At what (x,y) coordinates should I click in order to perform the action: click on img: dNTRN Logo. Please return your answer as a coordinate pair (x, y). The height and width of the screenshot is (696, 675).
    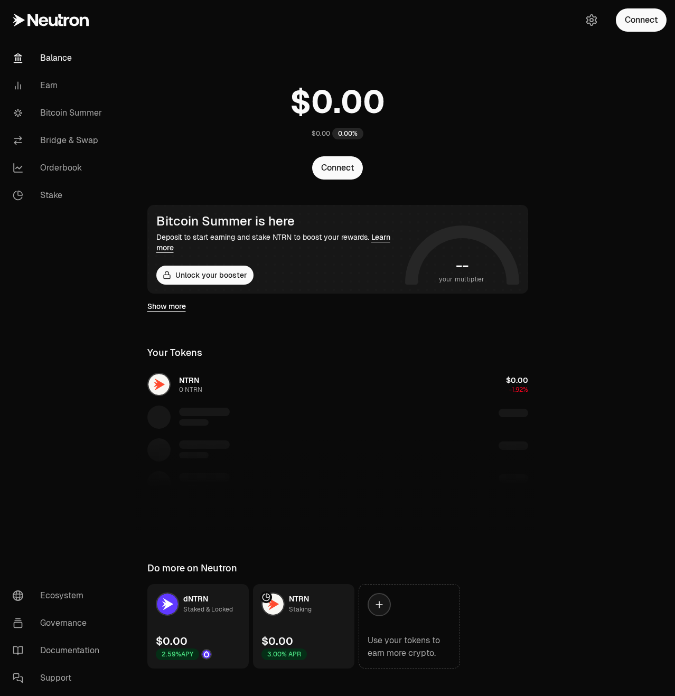
    Looking at the image, I should click on (167, 604).